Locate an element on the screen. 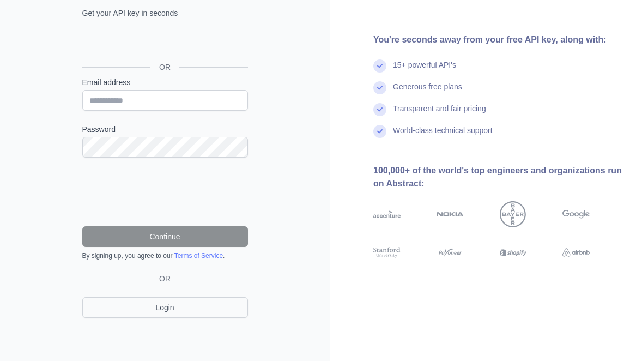 The width and height of the screenshot is (642, 361). div: Transparent and fair pricing is located at coordinates (440, 114).